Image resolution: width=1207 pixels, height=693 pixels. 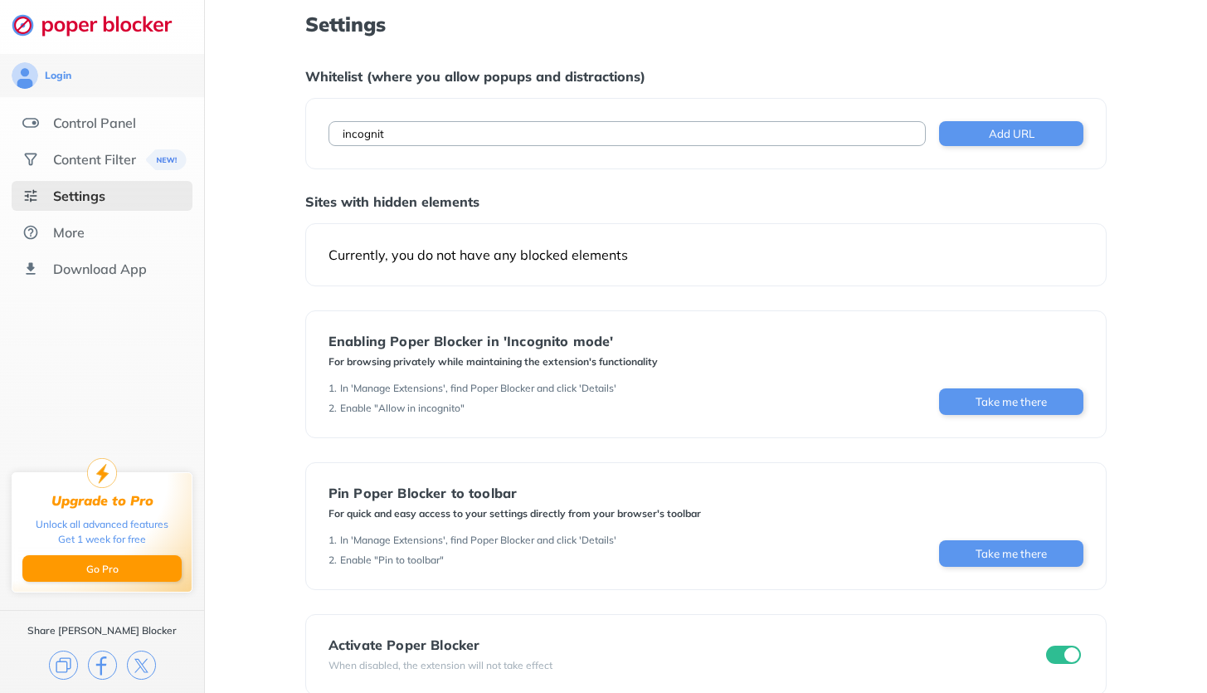 I want to click on div: Enable "Pin to toolbar", so click(x=392, y=560).